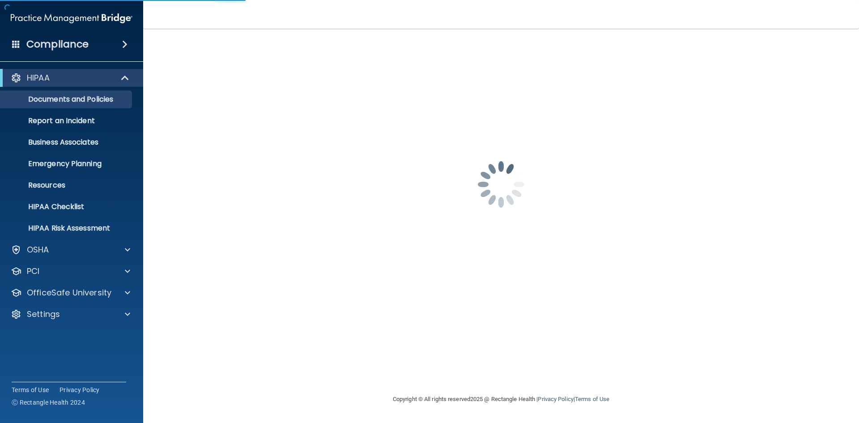 This screenshot has height=423, width=859. Describe the element at coordinates (501, 399) in the screenshot. I see `div: Copyright © All rights reserved 2025 @ Rectangle Health | |` at that location.